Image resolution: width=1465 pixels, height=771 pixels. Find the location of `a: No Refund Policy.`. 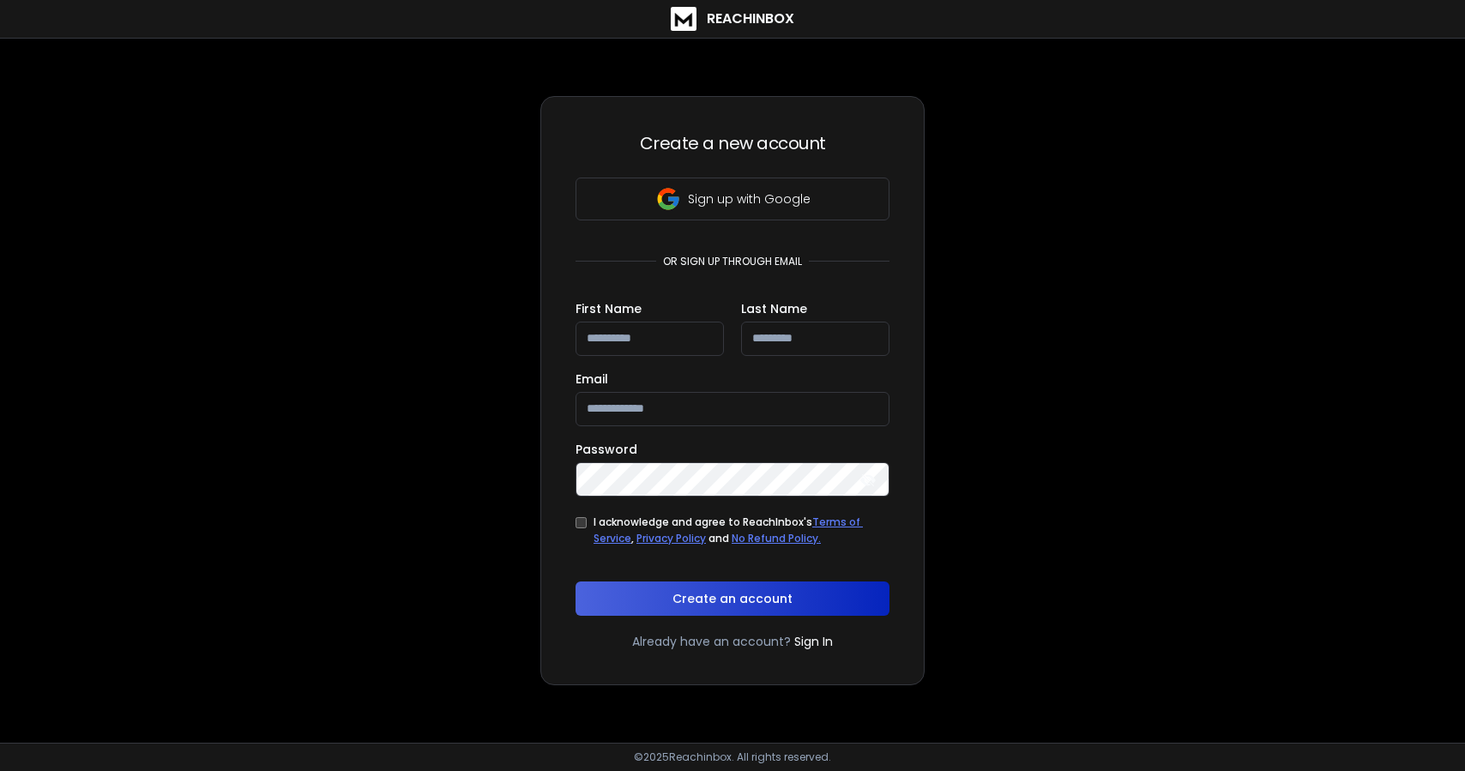

a: No Refund Policy. is located at coordinates (776, 538).